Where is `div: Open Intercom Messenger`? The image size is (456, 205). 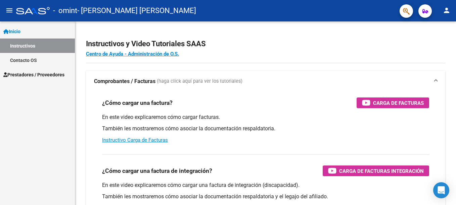
div: Open Intercom Messenger is located at coordinates (441, 191).